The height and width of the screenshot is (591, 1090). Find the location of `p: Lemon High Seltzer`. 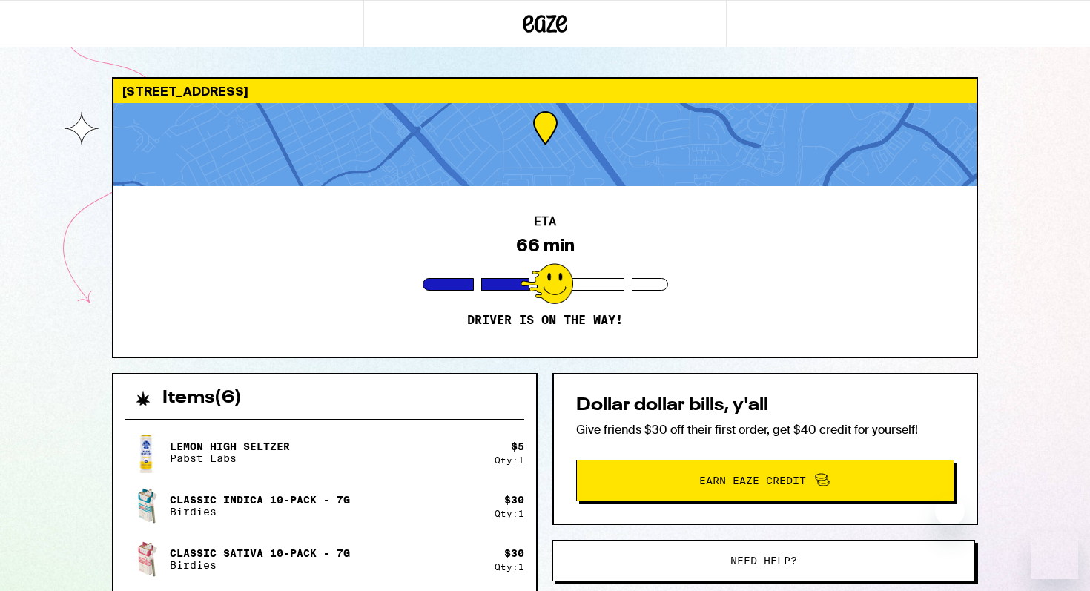

p: Lemon High Seltzer is located at coordinates (230, 446).